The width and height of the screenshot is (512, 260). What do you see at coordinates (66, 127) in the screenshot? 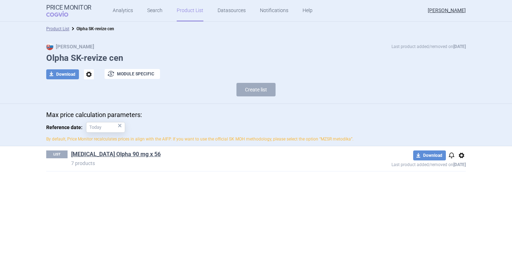
I see `span: Reference date:` at bounding box center [66, 127].